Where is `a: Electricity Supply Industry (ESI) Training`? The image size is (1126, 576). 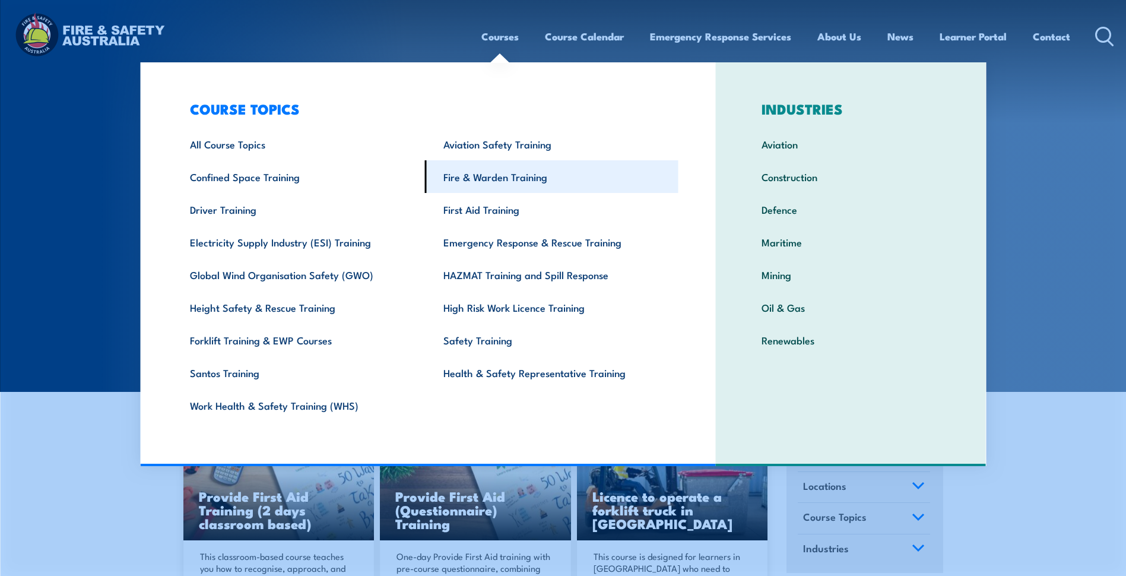
a: Electricity Supply Industry (ESI) Training is located at coordinates (298, 242).